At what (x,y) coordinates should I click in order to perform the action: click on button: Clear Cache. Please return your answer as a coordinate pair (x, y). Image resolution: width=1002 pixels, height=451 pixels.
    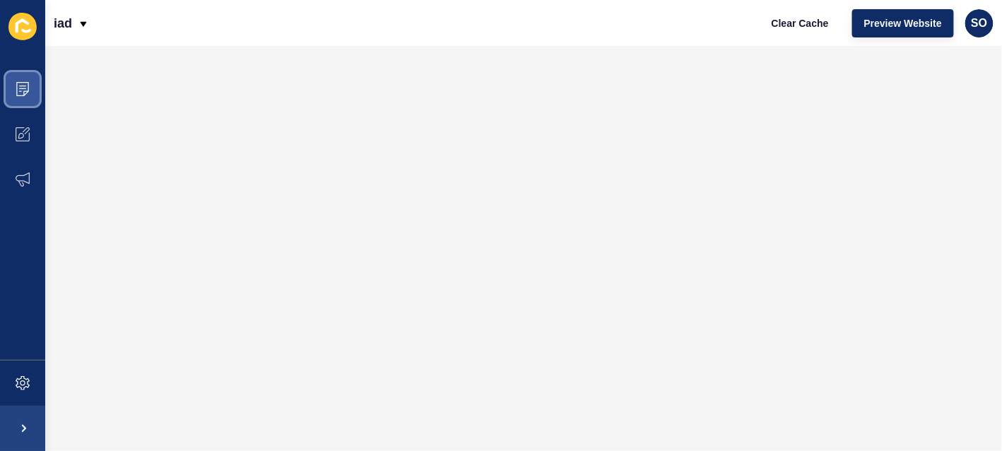
    Looking at the image, I should click on (800, 23).